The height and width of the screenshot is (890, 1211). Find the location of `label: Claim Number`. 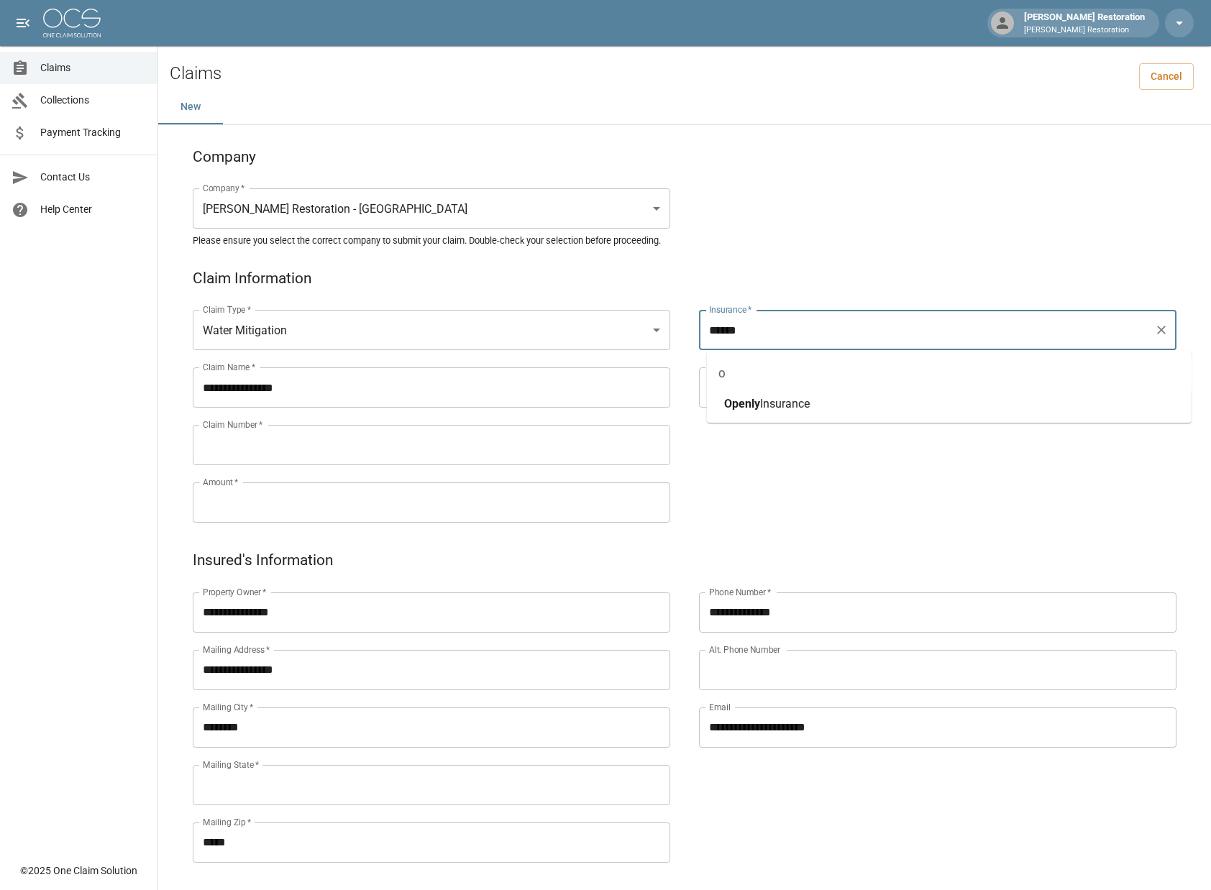

label: Claim Number is located at coordinates (232, 424).